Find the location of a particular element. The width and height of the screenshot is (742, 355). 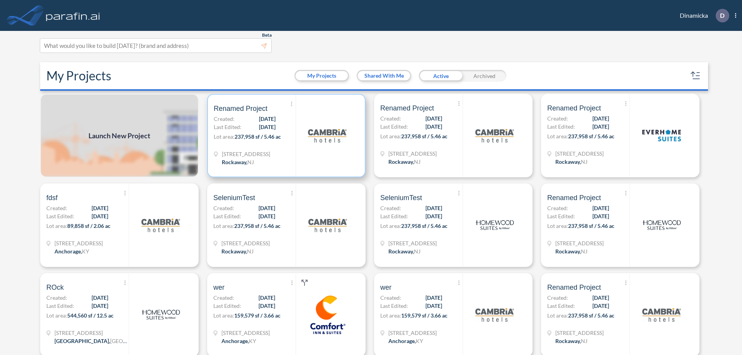

p: D is located at coordinates (722, 15).